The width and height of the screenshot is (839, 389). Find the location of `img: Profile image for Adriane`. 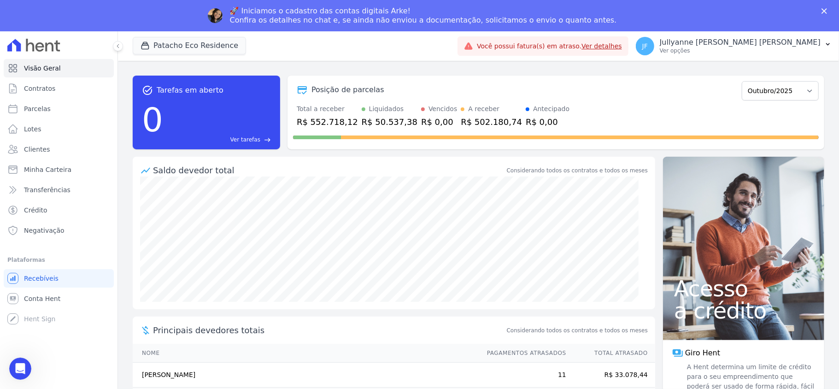

img: Profile image for Adriane is located at coordinates (215, 16).